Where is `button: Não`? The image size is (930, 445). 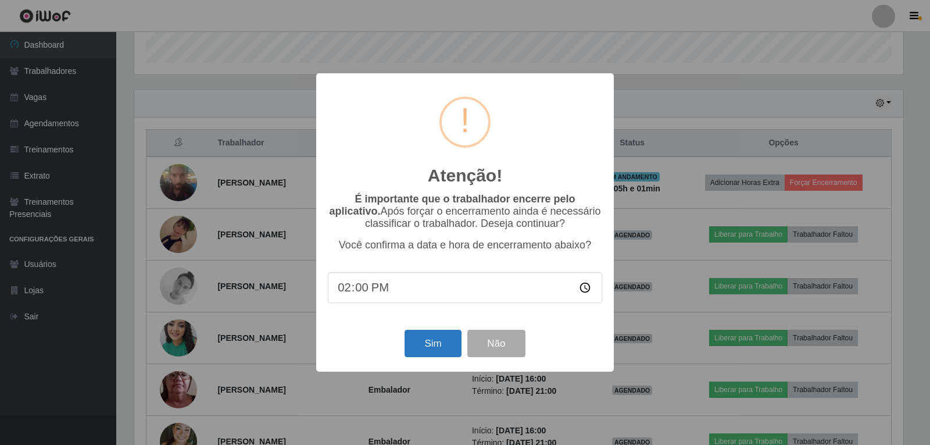
button: Não is located at coordinates (496, 343).